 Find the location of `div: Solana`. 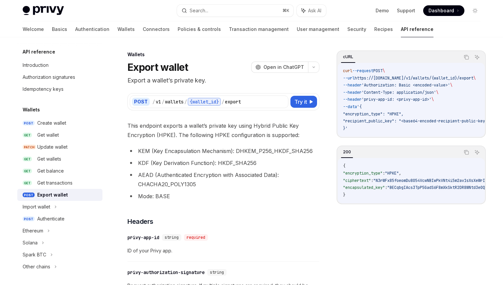

div: Solana is located at coordinates (30, 243).